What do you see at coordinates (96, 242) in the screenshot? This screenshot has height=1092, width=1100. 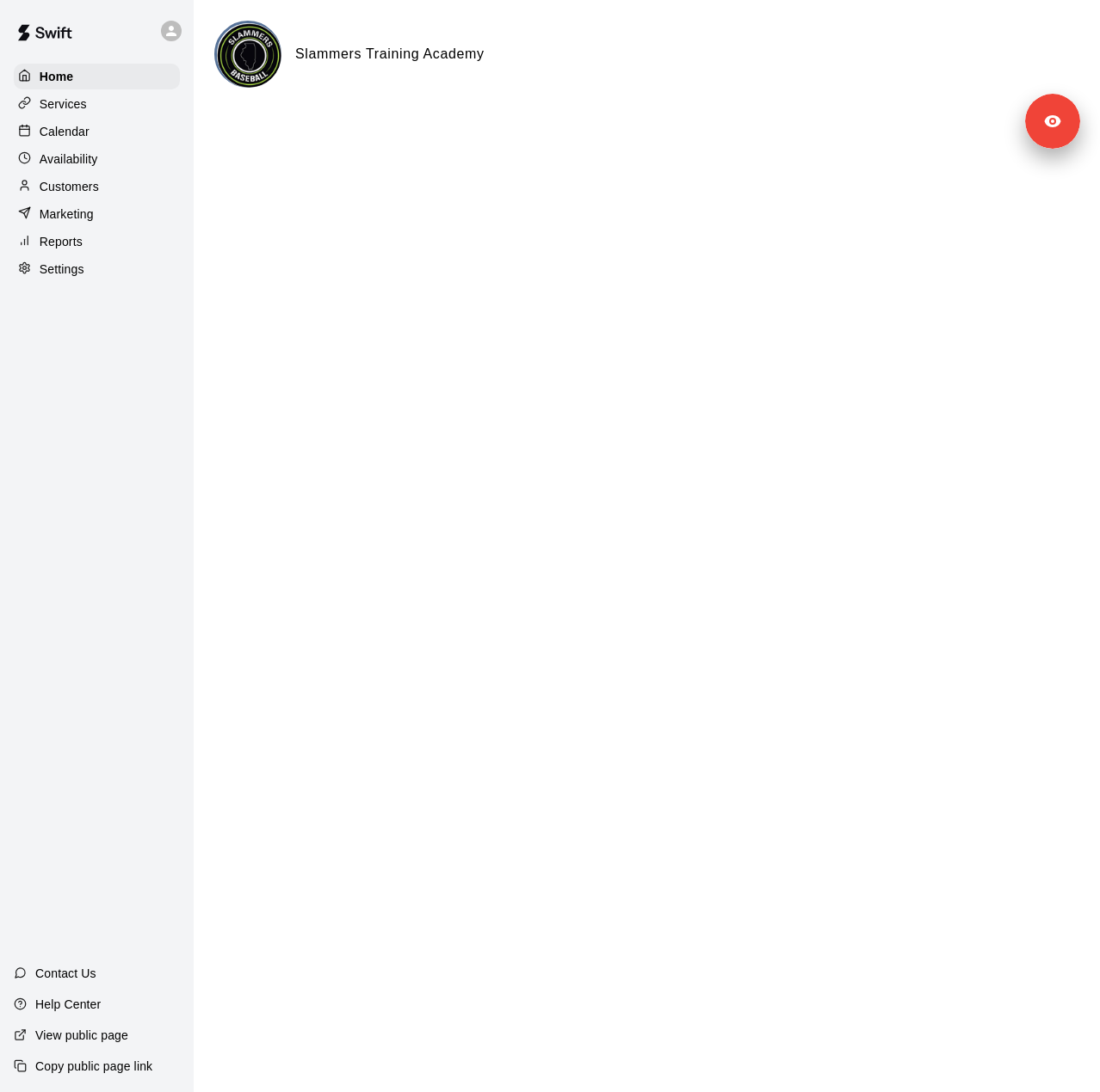 I see `a: Reports` at bounding box center [96, 242].